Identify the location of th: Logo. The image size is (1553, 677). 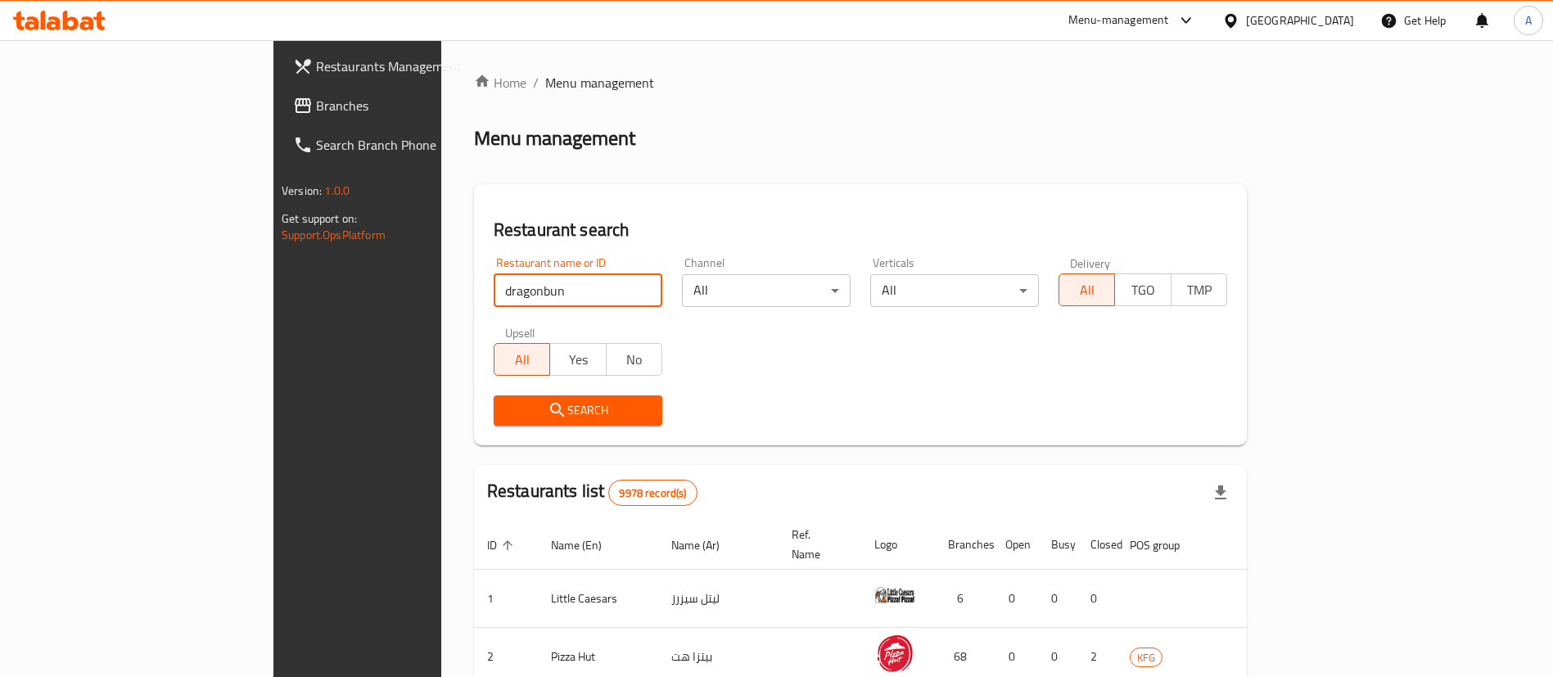
(898, 545).